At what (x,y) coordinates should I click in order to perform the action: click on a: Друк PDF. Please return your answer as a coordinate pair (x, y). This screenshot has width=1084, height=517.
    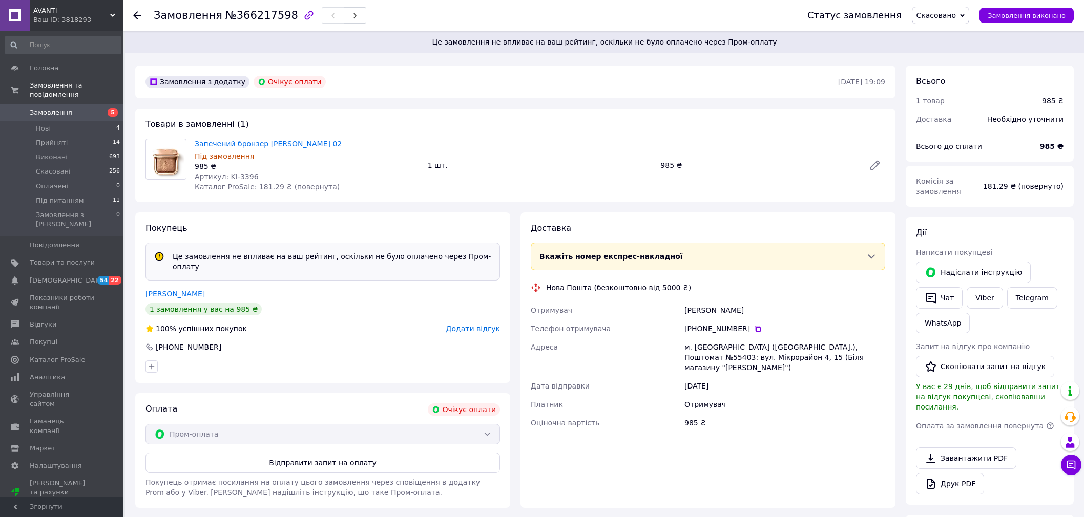
    Looking at the image, I should click on (950, 484).